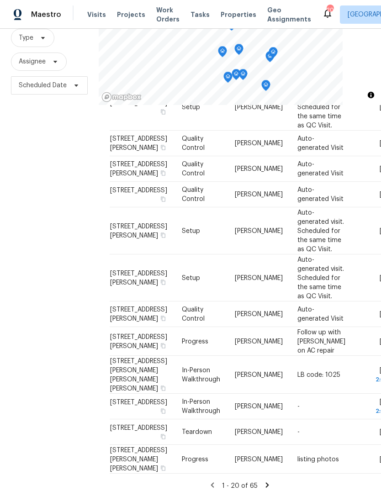 The height and width of the screenshot is (491, 381). Describe the element at coordinates (330, 10) in the screenshot. I see `div: 20` at that location.